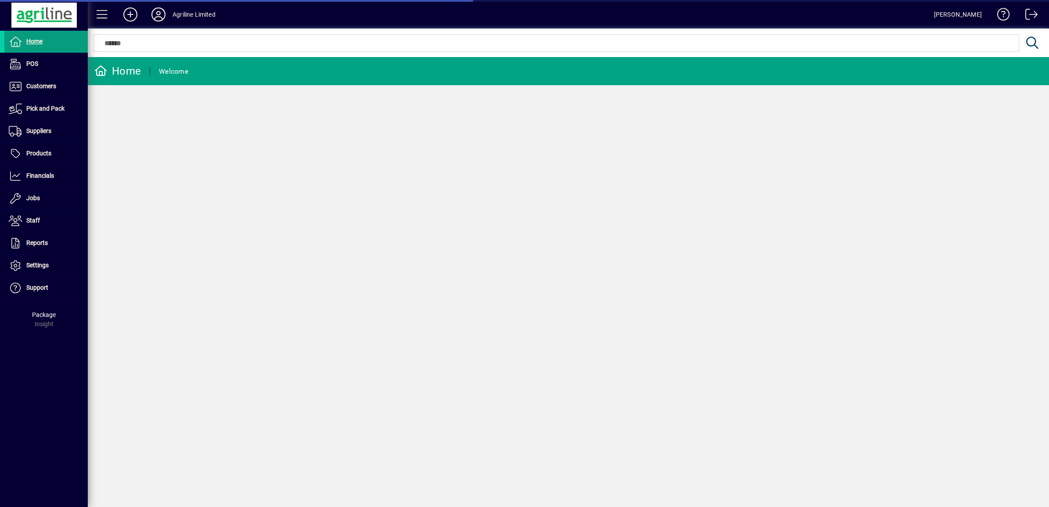  What do you see at coordinates (158, 14) in the screenshot?
I see `button: Profile` at bounding box center [158, 14].